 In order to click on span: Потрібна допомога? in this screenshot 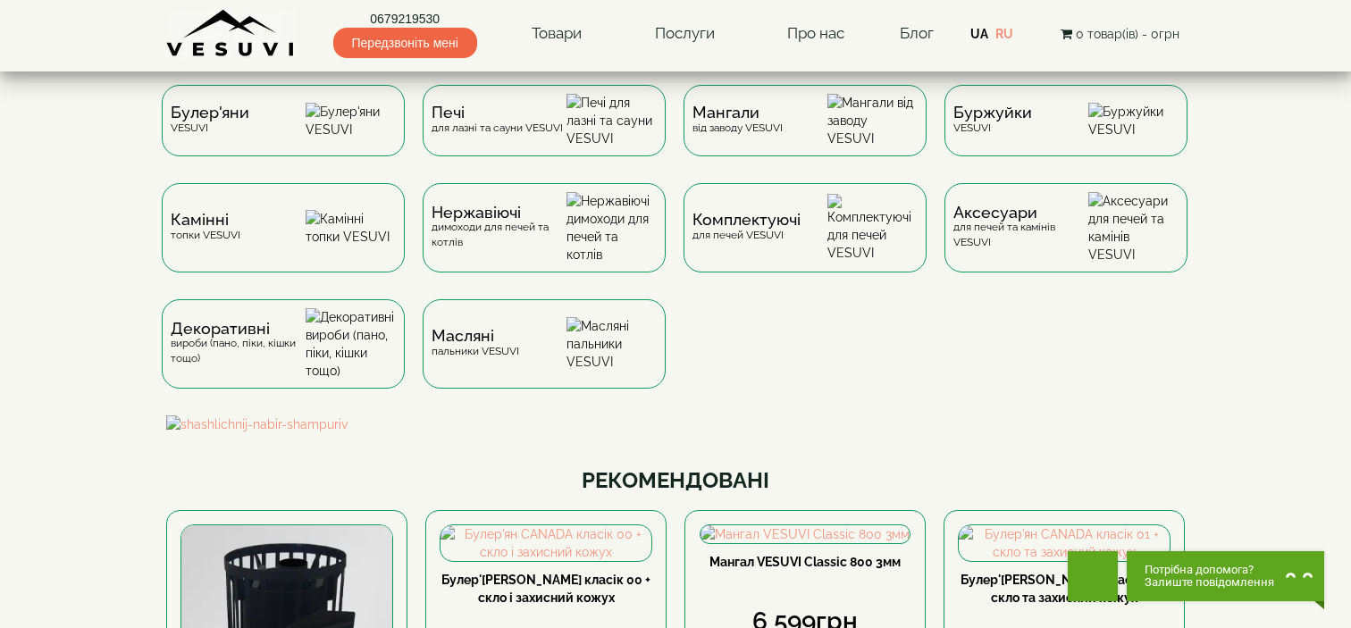, I will do `click(1209, 570)`.